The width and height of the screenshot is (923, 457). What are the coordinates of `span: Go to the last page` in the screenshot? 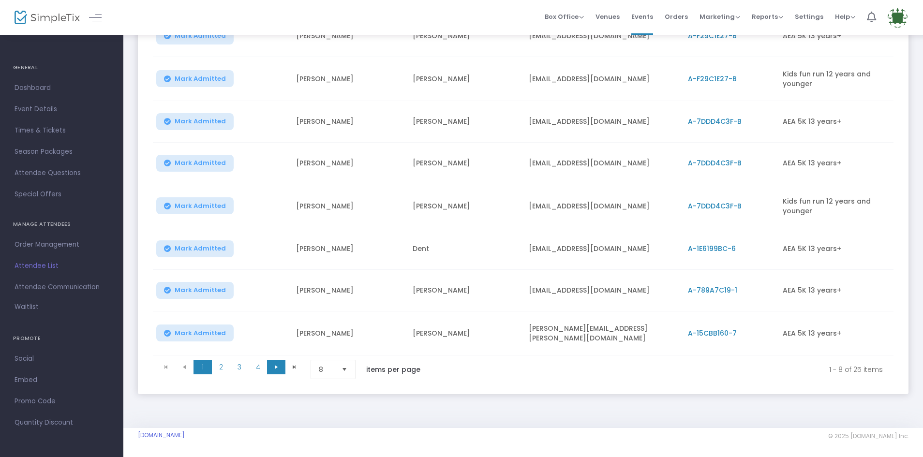 It's located at (295, 367).